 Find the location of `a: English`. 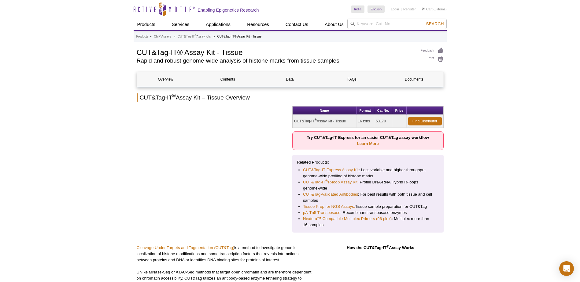

a: English is located at coordinates (376, 9).